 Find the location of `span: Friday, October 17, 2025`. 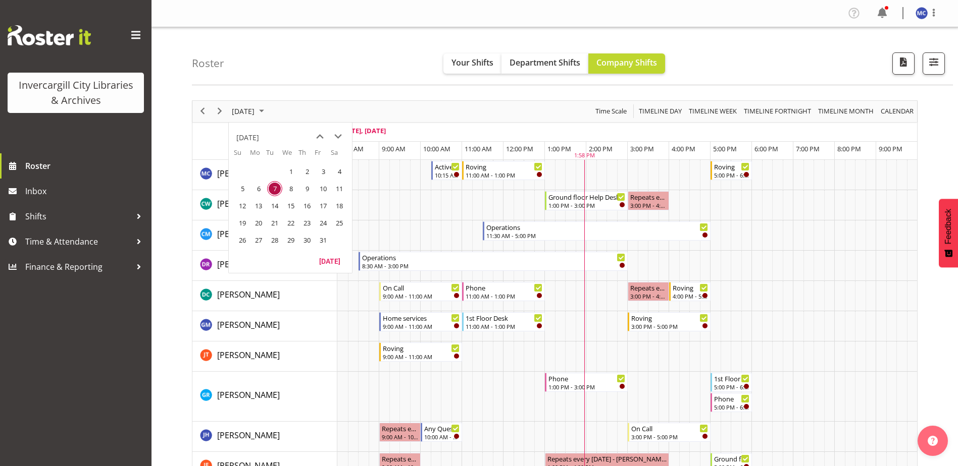

span: Friday, October 17, 2025 is located at coordinates (323, 206).